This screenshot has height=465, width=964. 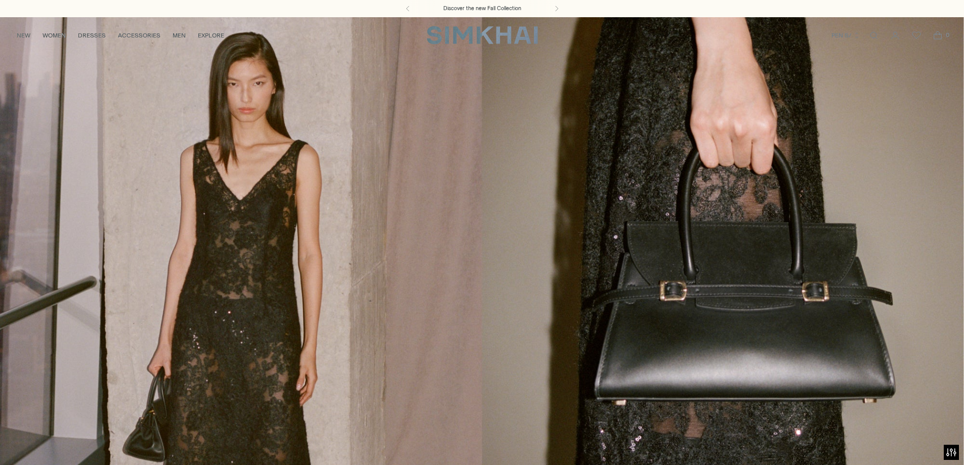 What do you see at coordinates (937, 35) in the screenshot?
I see `a: Open cart modal` at bounding box center [937, 35].